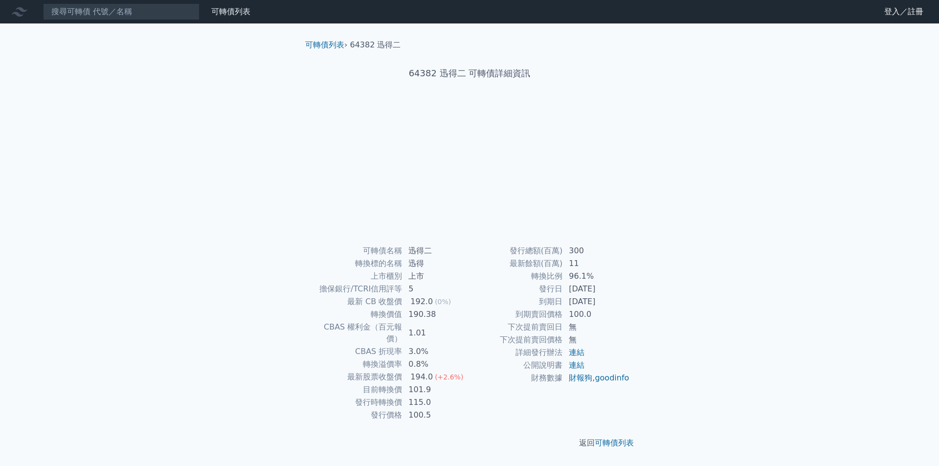  Describe the element at coordinates (596, 314) in the screenshot. I see `td: 100.0` at that location.